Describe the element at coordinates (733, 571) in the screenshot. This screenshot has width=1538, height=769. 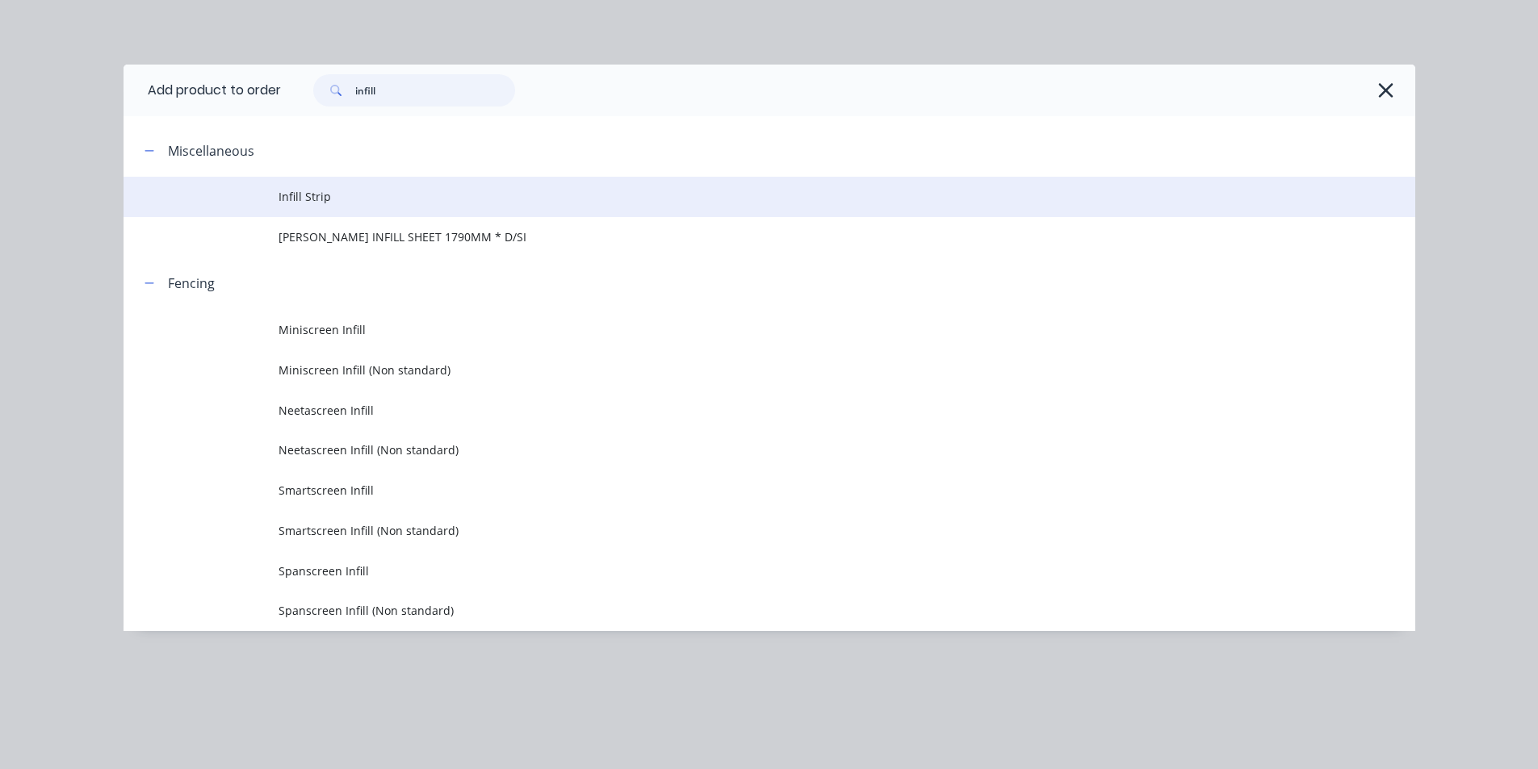
I see `span: Spanscreen Infill` at that location.